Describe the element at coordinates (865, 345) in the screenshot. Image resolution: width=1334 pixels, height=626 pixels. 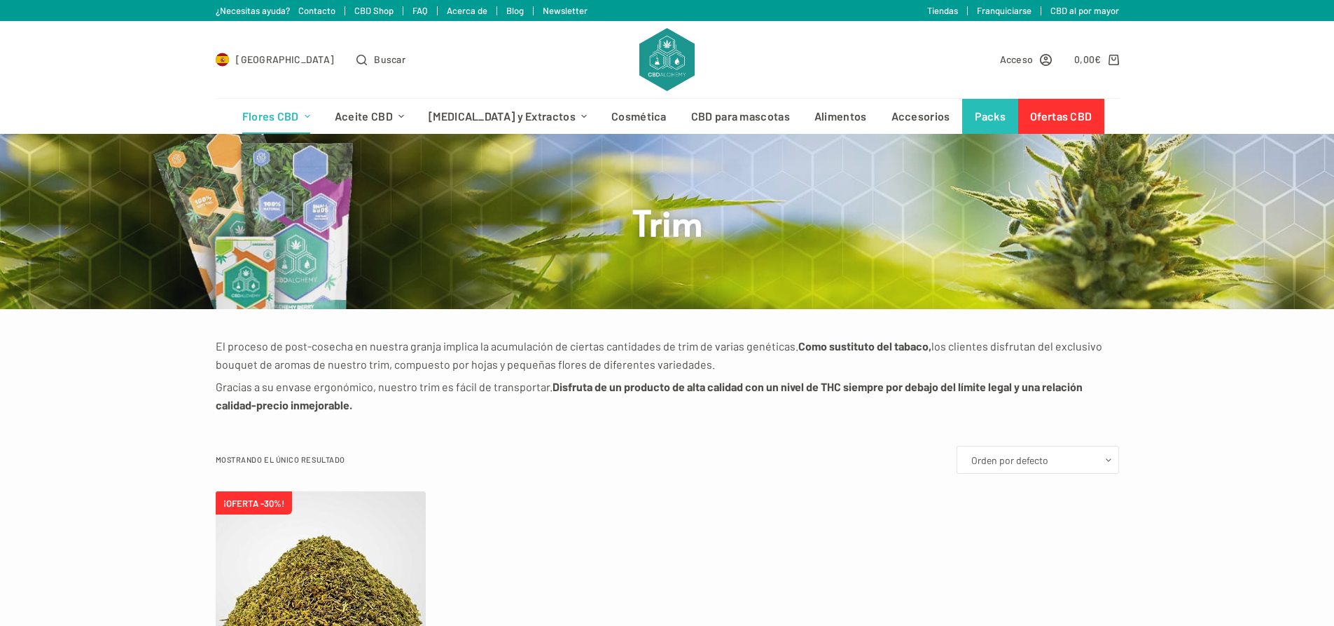
I see `strong: Como sustituto del tabaco,` at that location.